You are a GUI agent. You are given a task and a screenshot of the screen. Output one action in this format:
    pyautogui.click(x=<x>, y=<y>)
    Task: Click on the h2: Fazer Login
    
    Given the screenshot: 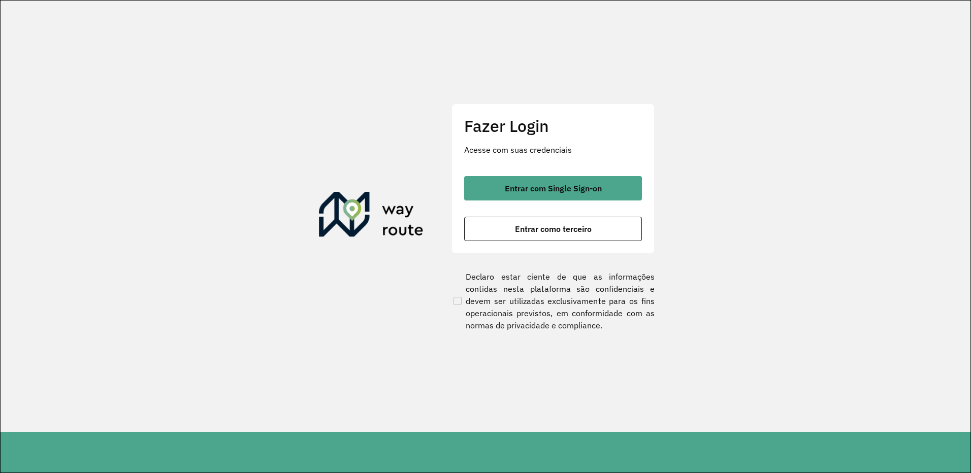 What is the action you would take?
    pyautogui.click(x=553, y=126)
    